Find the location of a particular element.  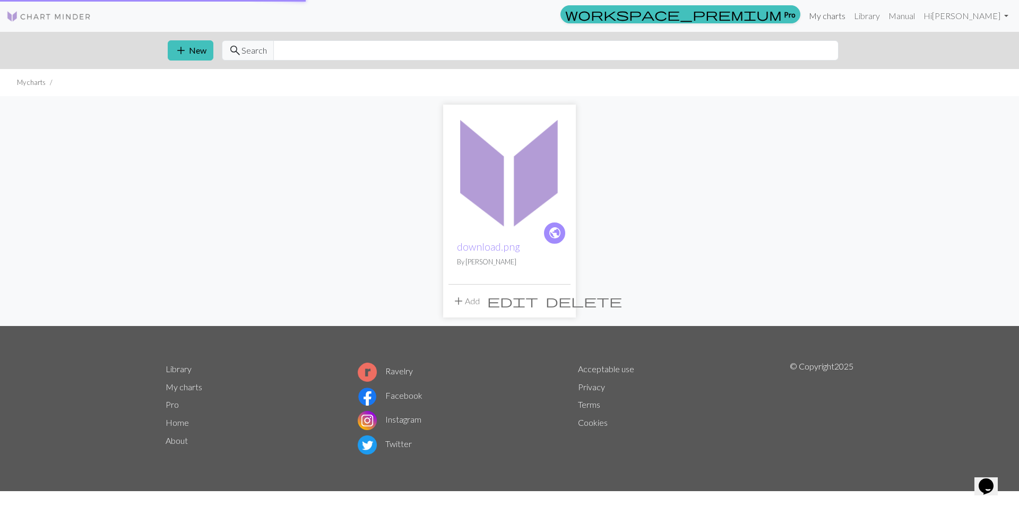

img: Instagram logo is located at coordinates (367, 420).